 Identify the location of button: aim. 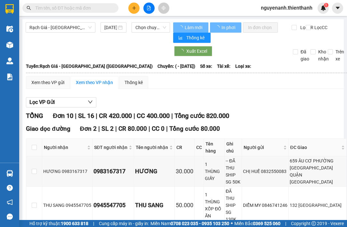
(164, 8).